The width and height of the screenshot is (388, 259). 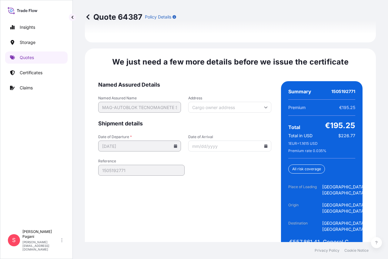 What do you see at coordinates (230, 98) in the screenshot?
I see `span: Address` at bounding box center [230, 98].